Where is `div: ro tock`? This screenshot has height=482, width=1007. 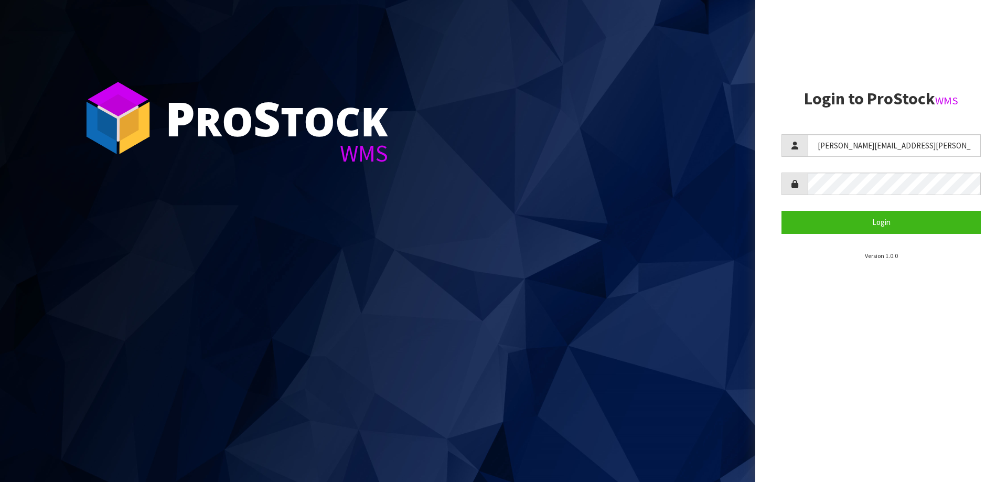 div: ro tock is located at coordinates (276, 118).